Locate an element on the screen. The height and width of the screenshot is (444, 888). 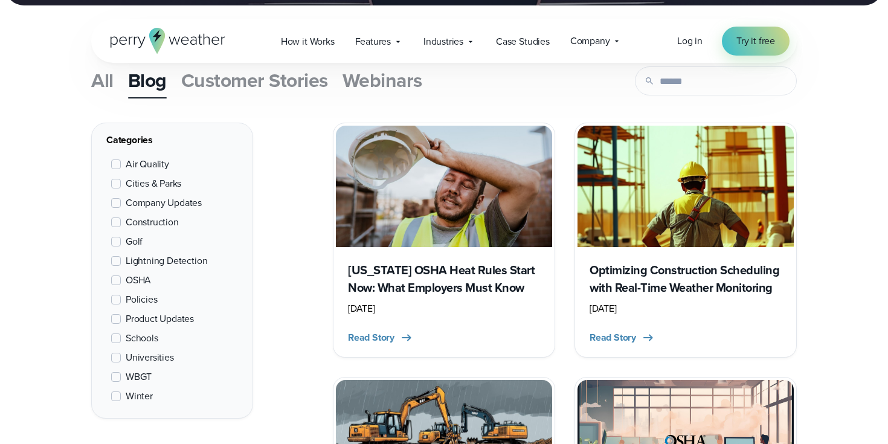
span: Log in is located at coordinates (690, 40).